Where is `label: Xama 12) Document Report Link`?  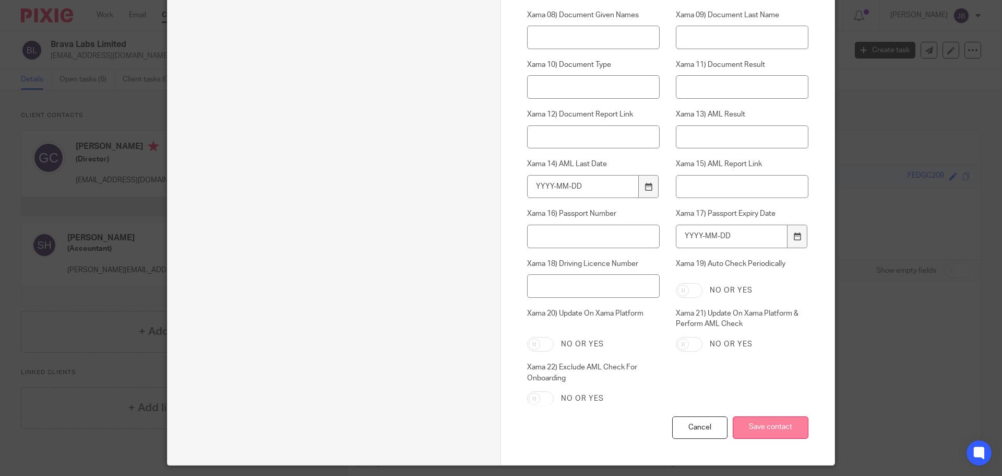 label: Xama 12) Document Report Link is located at coordinates (594, 114).